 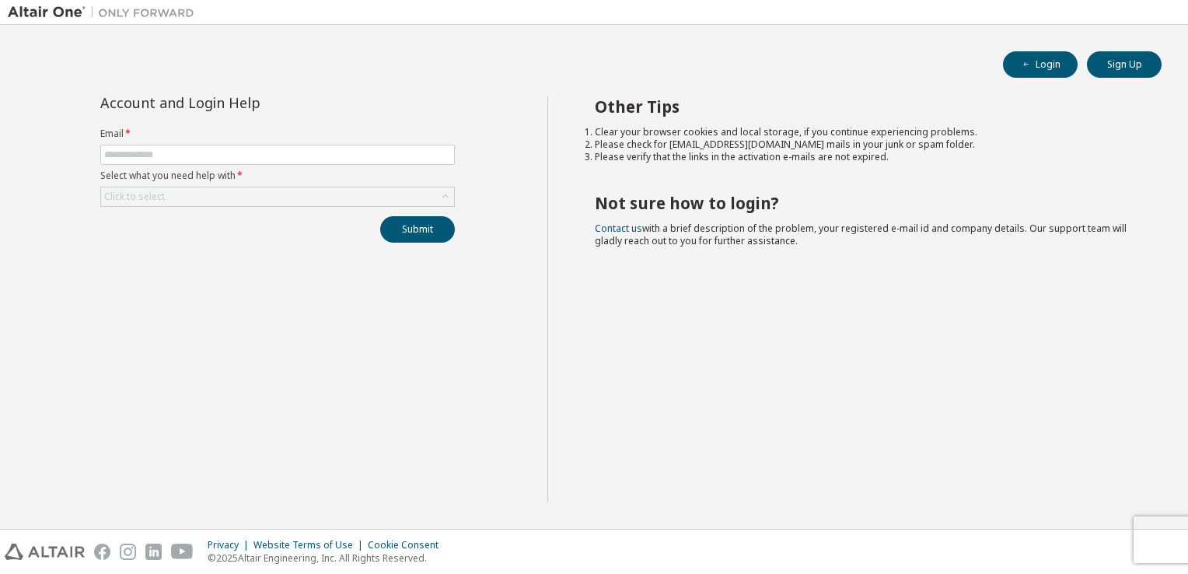 I want to click on div: Cookie Consent, so click(x=408, y=545).